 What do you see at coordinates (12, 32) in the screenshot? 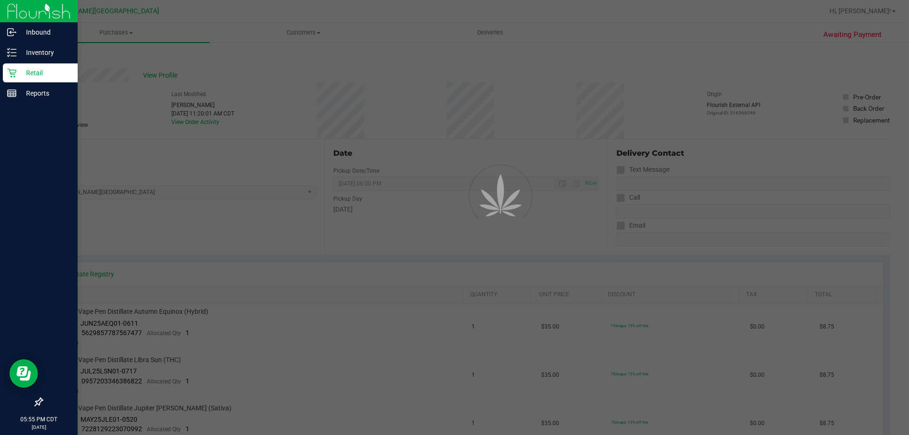
I see `inline-svg: Inbound` at bounding box center [12, 32].